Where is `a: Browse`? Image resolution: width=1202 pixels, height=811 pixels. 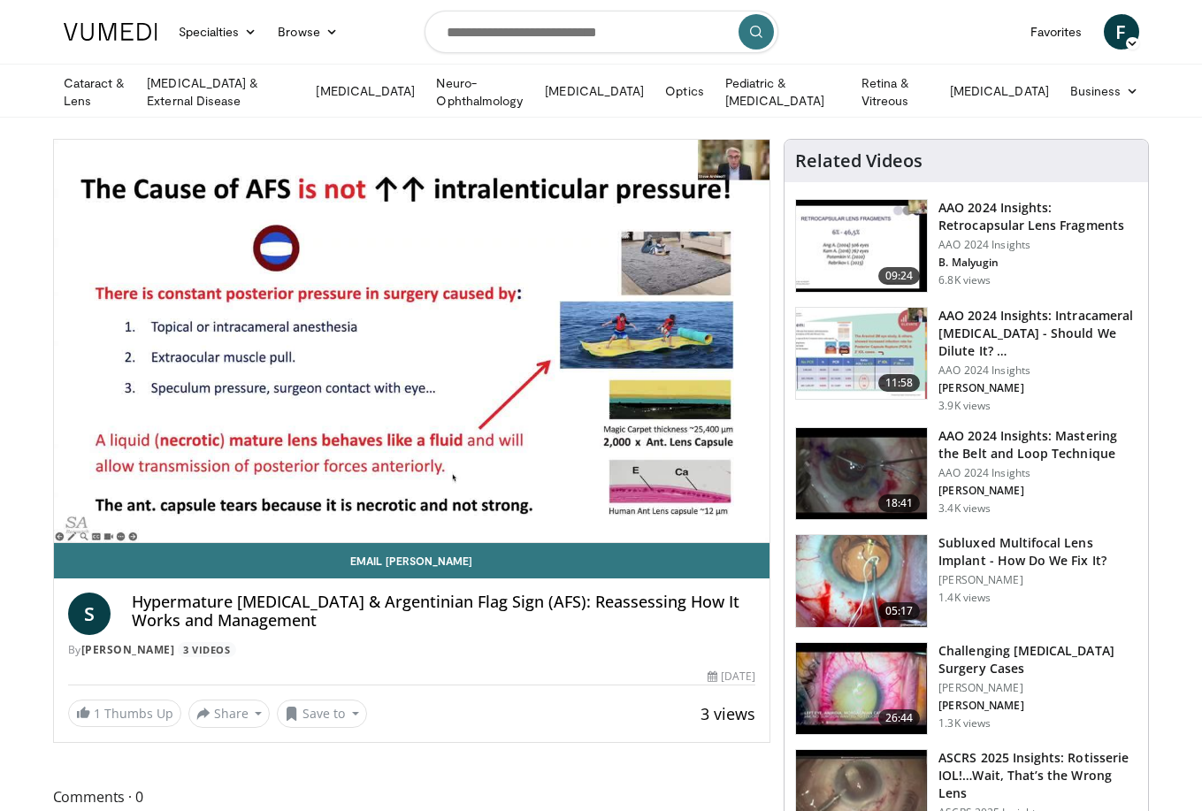
a: Browse is located at coordinates (308, 32).